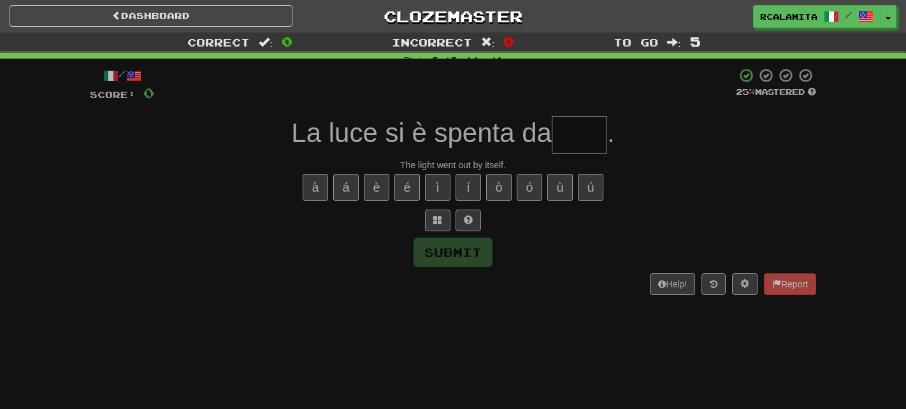 This screenshot has height=409, width=906. I want to click on button: á, so click(346, 187).